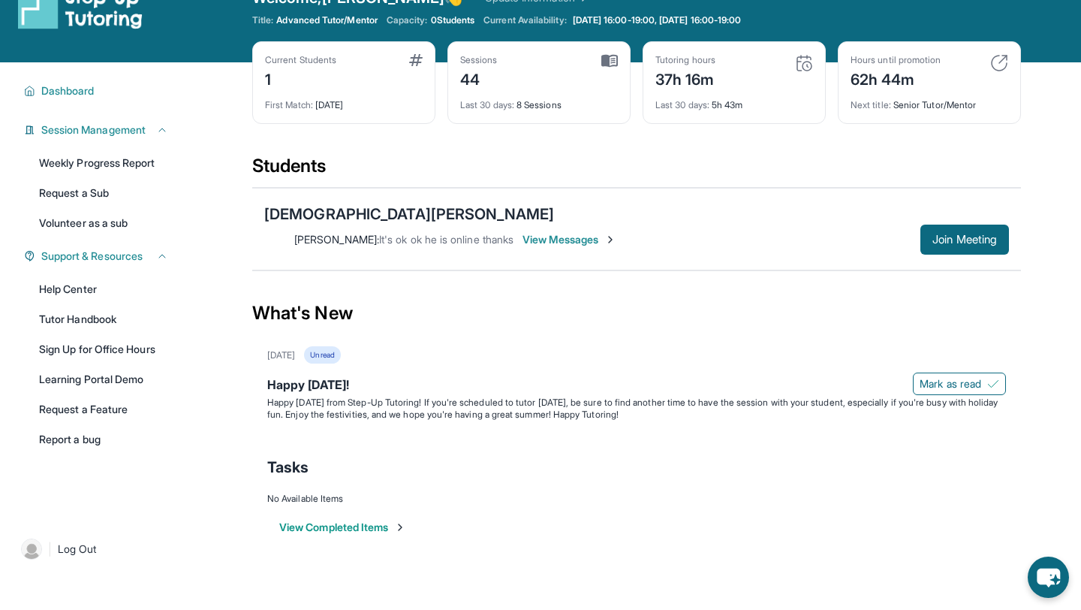  Describe the element at coordinates (734, 101) in the screenshot. I see `div: 5h 43m` at that location.